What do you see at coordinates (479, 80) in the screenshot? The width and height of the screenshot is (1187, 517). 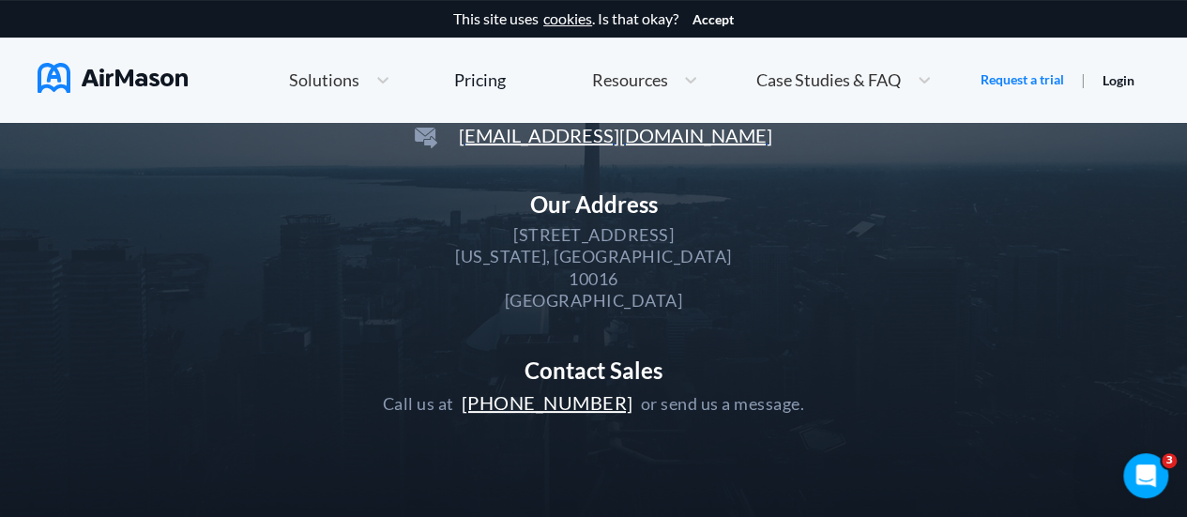 I see `a: Pricing` at bounding box center [479, 80].